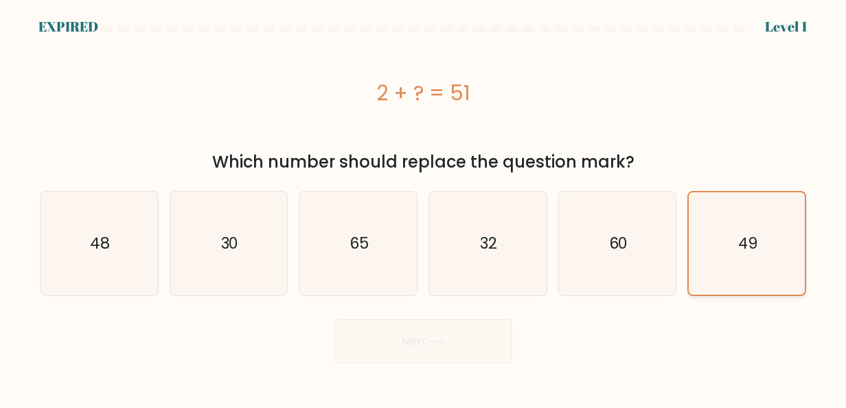 The height and width of the screenshot is (408, 846). What do you see at coordinates (786, 27) in the screenshot?
I see `div: Level 1` at bounding box center [786, 27].